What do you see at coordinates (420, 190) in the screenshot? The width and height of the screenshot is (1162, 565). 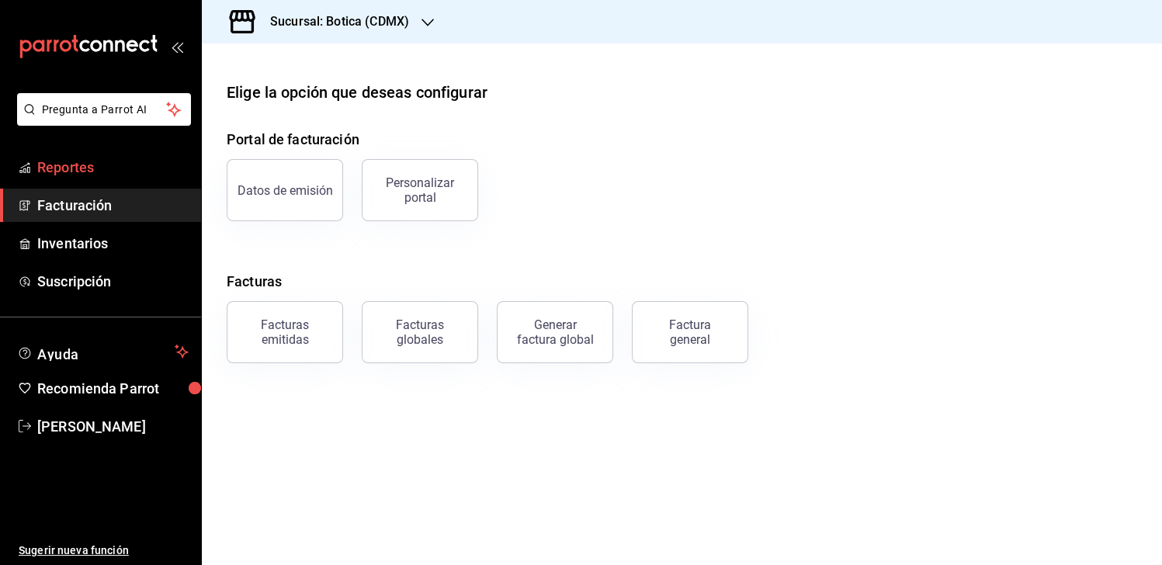 I see `div: Personalizar portal` at bounding box center [420, 190].